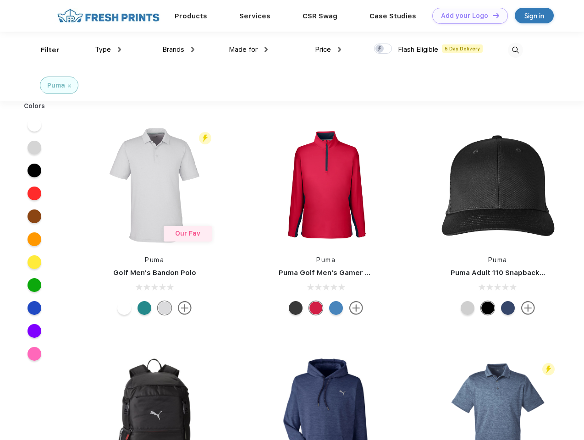  I want to click on div: Filter, so click(50, 50).